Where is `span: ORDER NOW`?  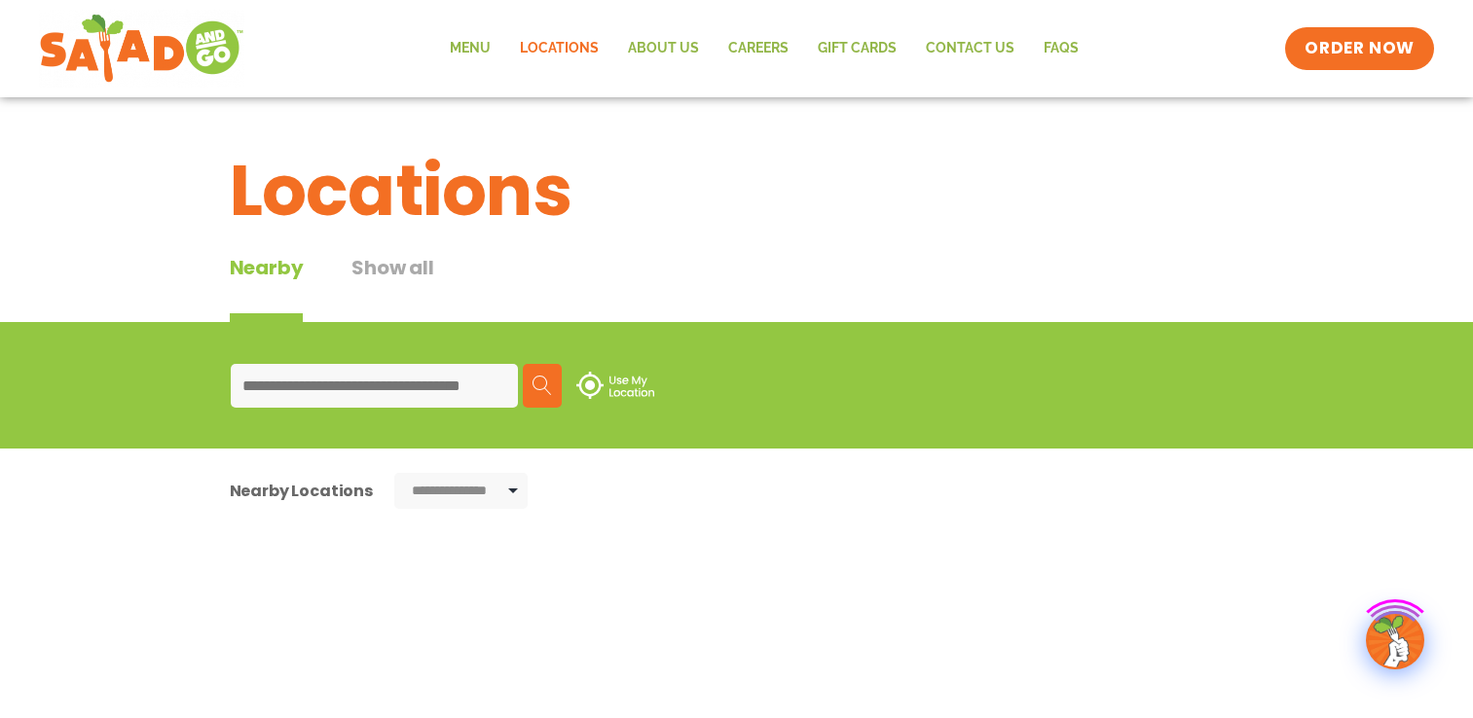 span: ORDER NOW is located at coordinates (1359, 49).